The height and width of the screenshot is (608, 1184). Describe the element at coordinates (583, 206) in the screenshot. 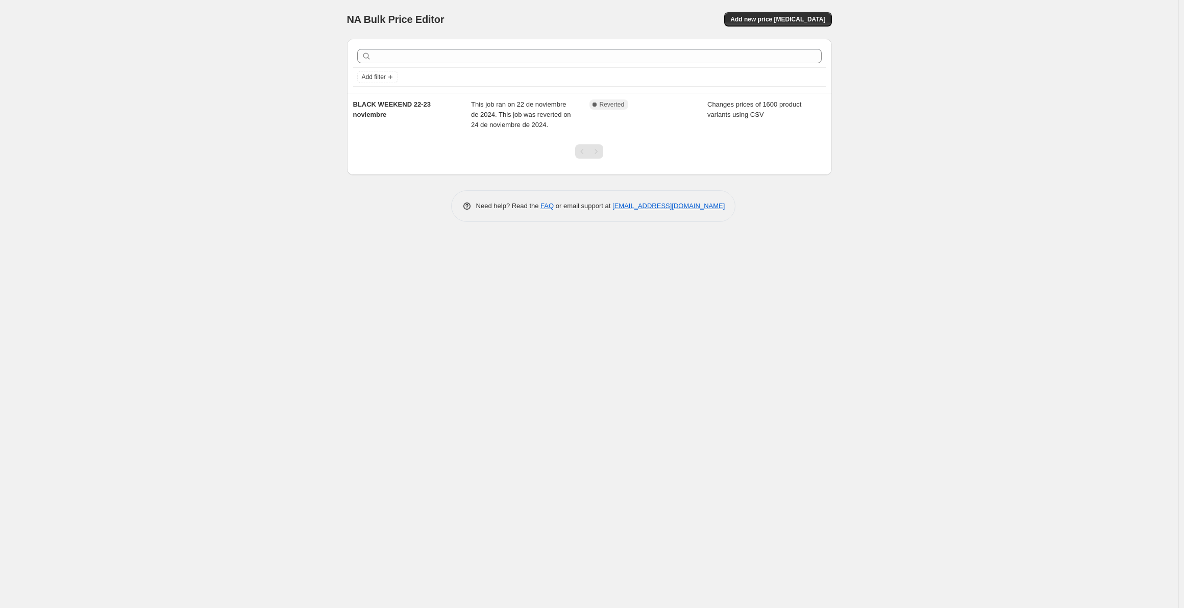

I see `span: or email support at` at that location.